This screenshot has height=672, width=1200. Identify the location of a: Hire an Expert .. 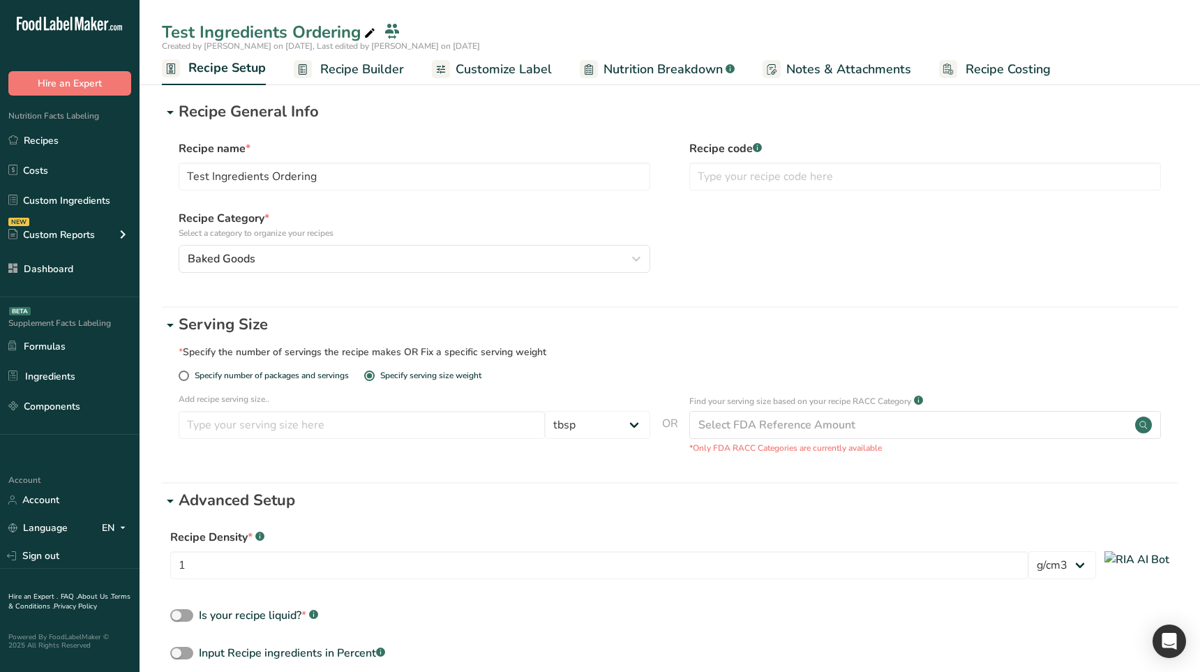
(33, 596).